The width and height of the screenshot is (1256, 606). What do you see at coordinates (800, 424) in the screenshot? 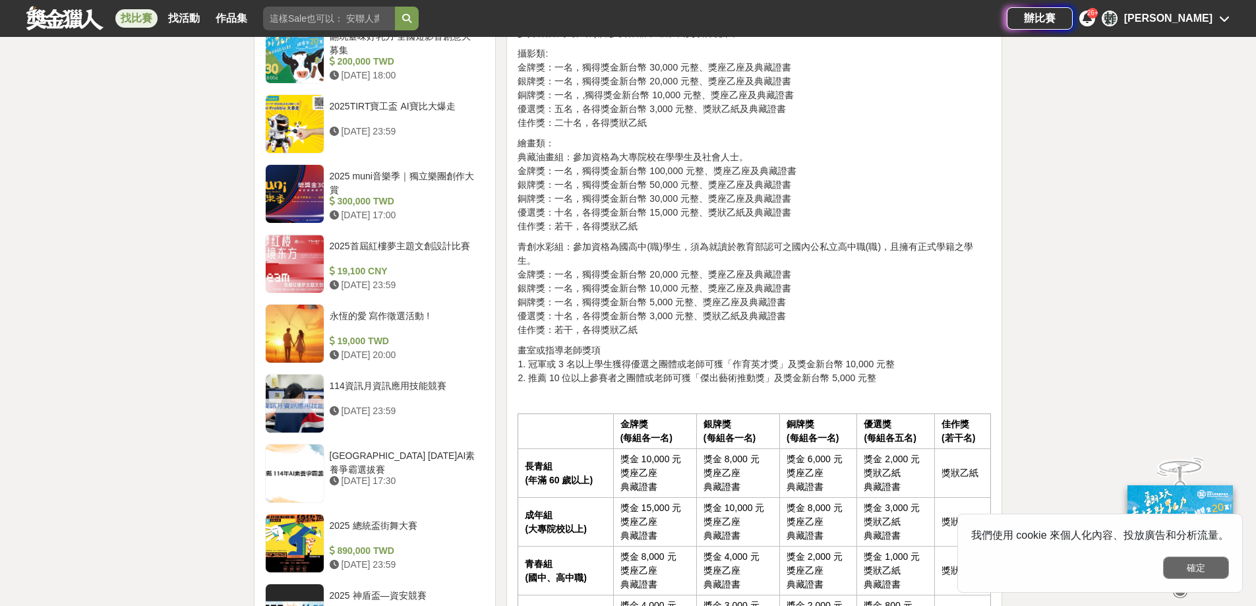
I see `strong: 銅牌獎` at bounding box center [800, 424].